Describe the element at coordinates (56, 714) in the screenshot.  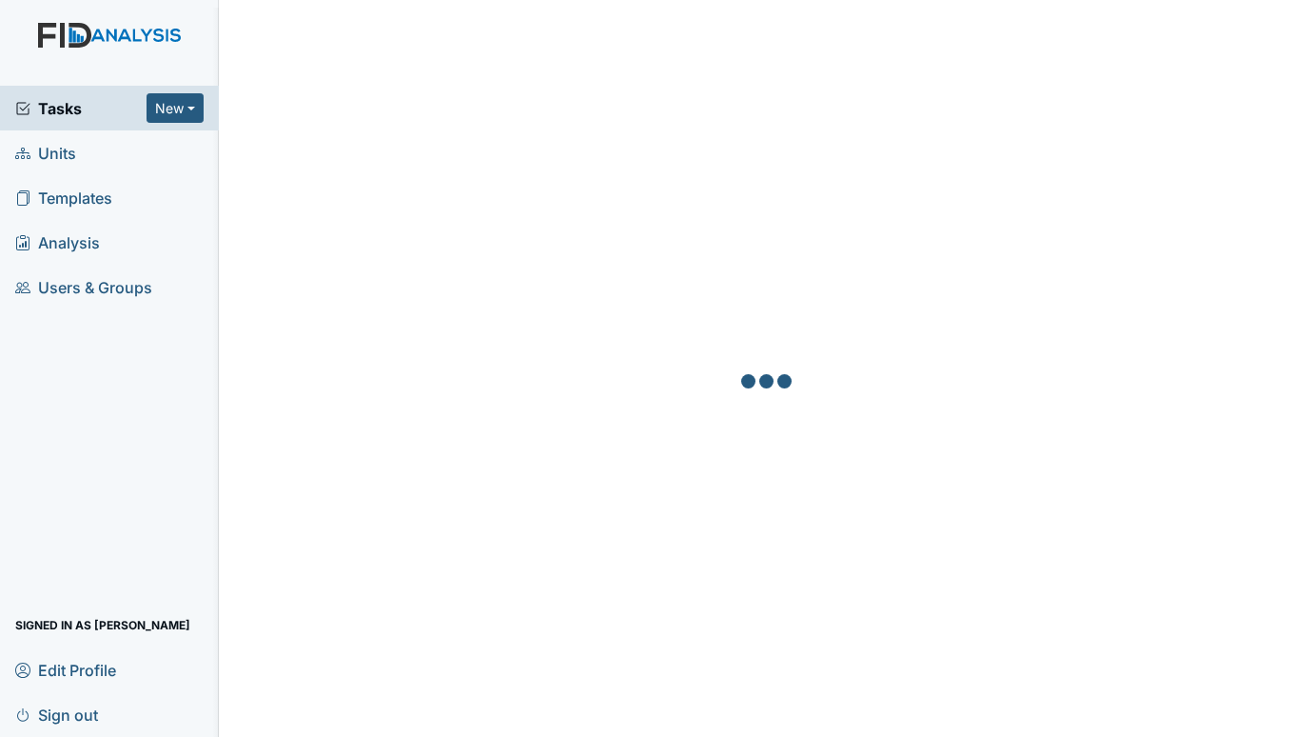
I see `span: Sign out` at that location.